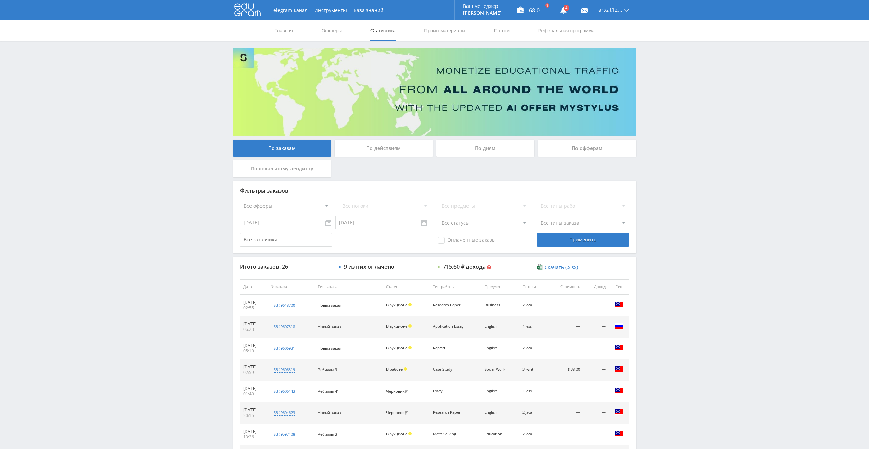 Image resolution: width=869 pixels, height=449 pixels. I want to click on div: 20:15, so click(253, 416).